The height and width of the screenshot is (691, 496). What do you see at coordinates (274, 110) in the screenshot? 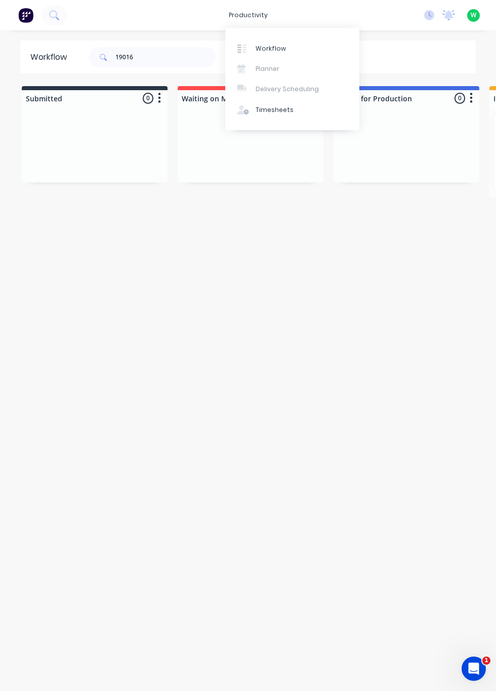
I see `div: Timesheets` at bounding box center [274, 110].